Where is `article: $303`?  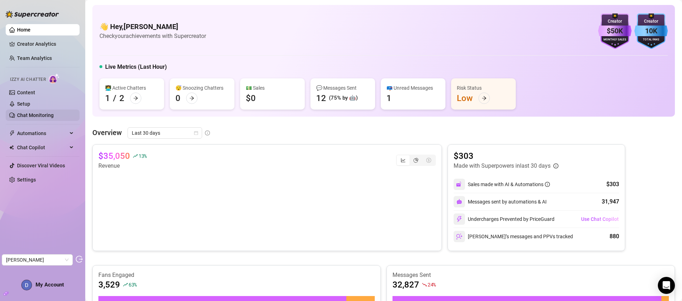
article: $303 is located at coordinates (506, 156).